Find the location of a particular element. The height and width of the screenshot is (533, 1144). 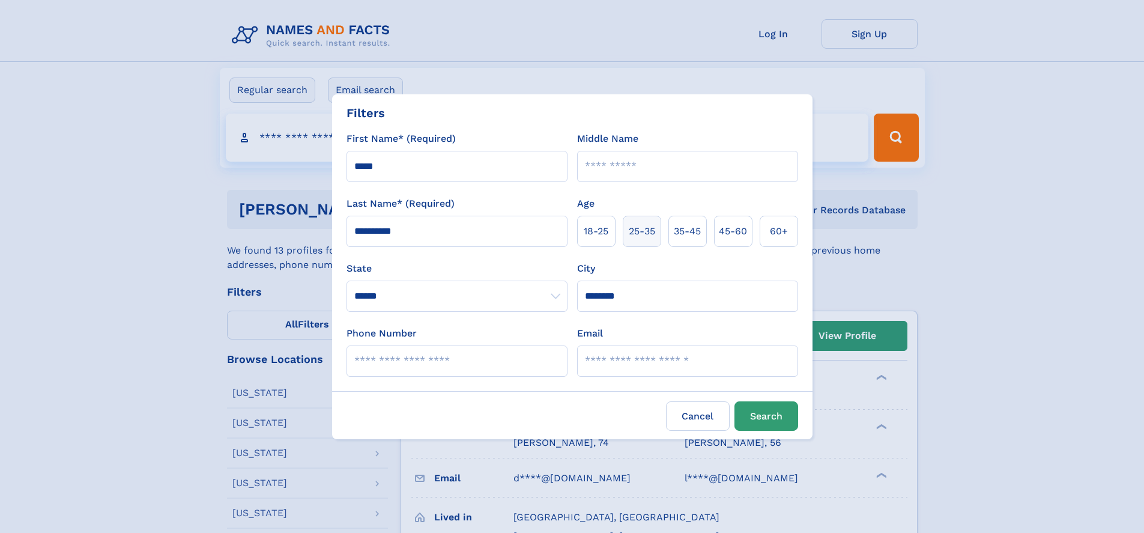

label: Last Name* (Required) is located at coordinates (401, 204).